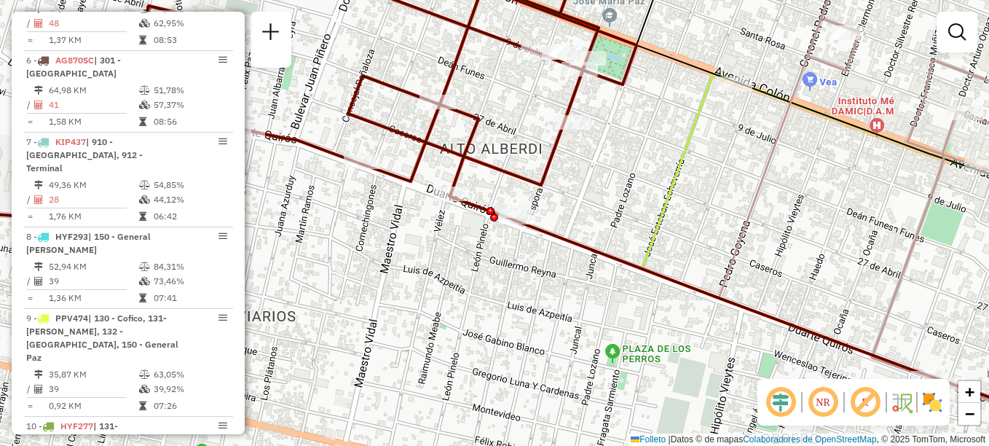 This screenshot has width=989, height=446. Describe the element at coordinates (969, 414) in the screenshot. I see `a: Alejar` at that location.